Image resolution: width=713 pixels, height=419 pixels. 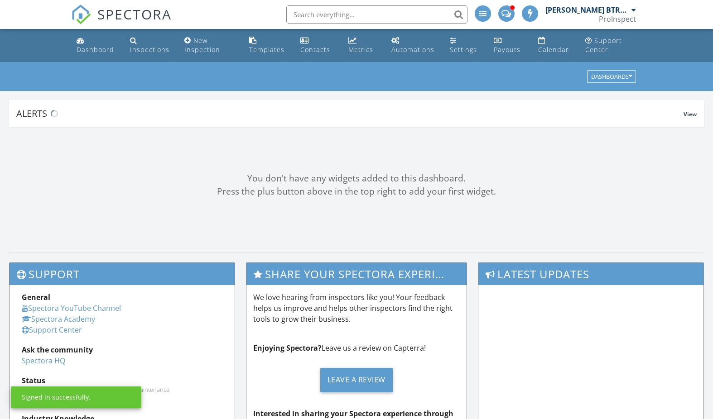 What do you see at coordinates (315, 49) in the screenshot?
I see `div: Contacts` at bounding box center [315, 49].